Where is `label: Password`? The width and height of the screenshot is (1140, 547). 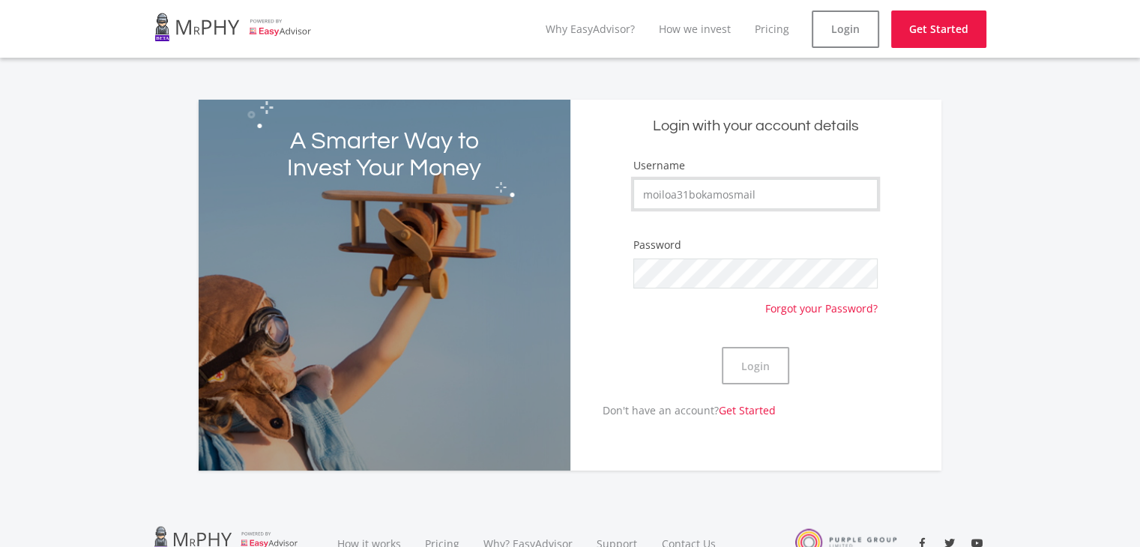
label: Password is located at coordinates (657, 245).